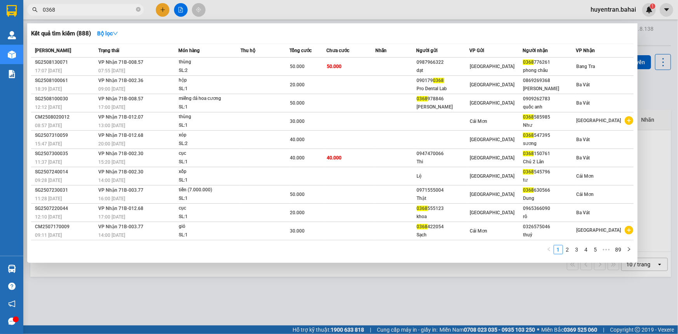 This screenshot has width=678, height=334. What do you see at coordinates (65, 117) in the screenshot?
I see `div: CM2508020012` at bounding box center [65, 117].